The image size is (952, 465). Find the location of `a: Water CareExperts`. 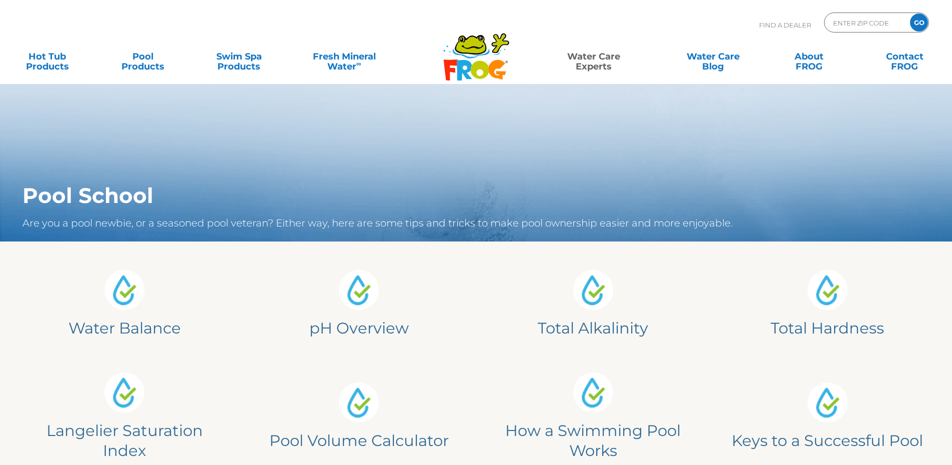

a: Water CareExperts is located at coordinates (594, 56).